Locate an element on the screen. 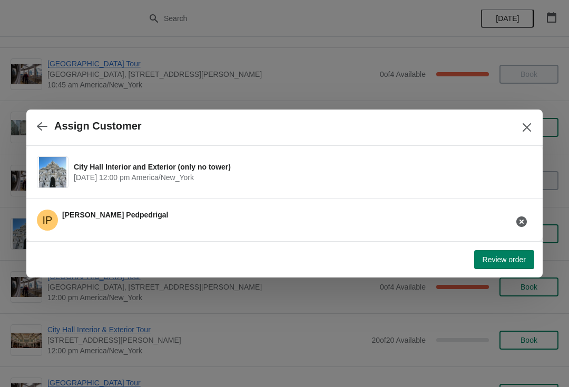 The height and width of the screenshot is (387, 569). button: Review order is located at coordinates (504, 260).